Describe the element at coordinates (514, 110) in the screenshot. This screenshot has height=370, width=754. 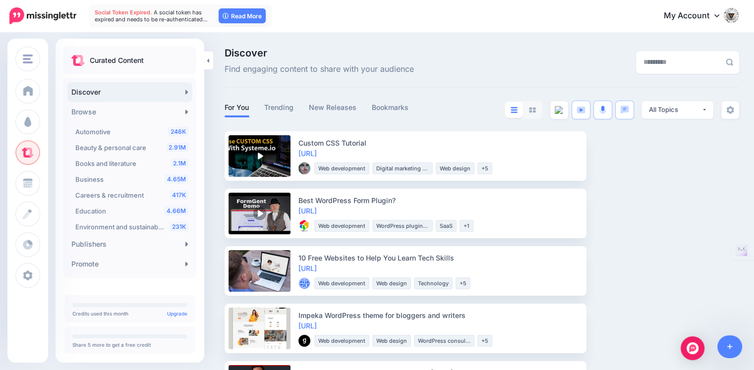
I see `img: list-blue.png` at that location.